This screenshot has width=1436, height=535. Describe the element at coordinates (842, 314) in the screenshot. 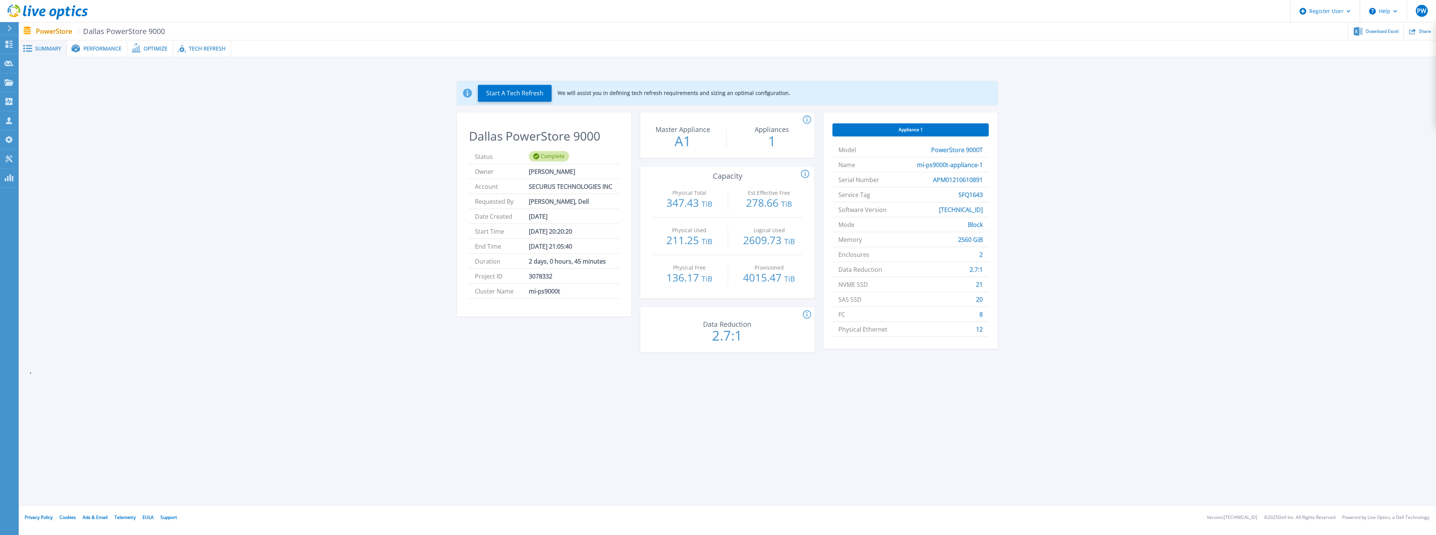

I see `span: FC` at that location.